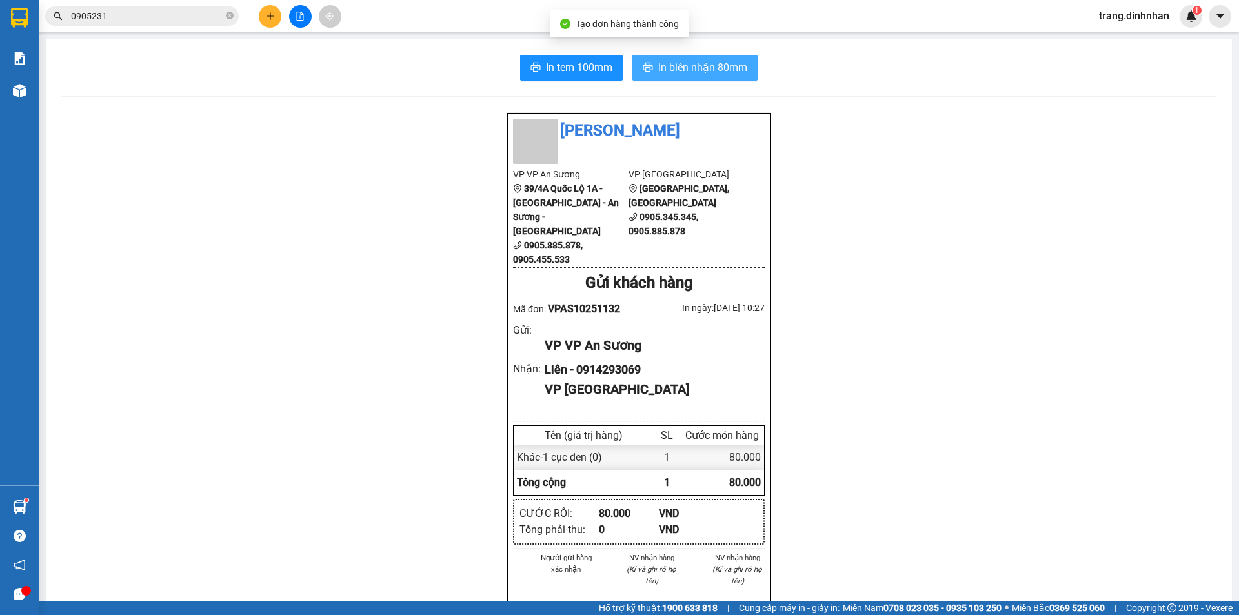 Image resolution: width=1239 pixels, height=615 pixels. What do you see at coordinates (1077, 608) in the screenshot?
I see `strong: 0369 525 060` at bounding box center [1077, 608].